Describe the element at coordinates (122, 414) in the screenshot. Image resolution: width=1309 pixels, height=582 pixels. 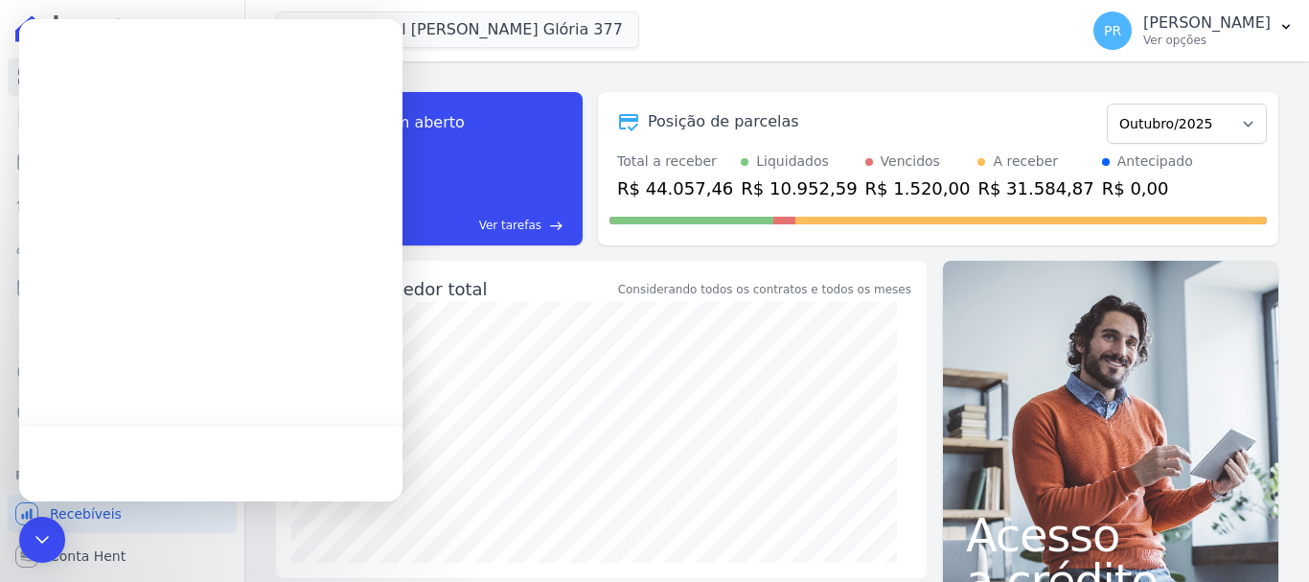
I see `a: Negativação` at that location.